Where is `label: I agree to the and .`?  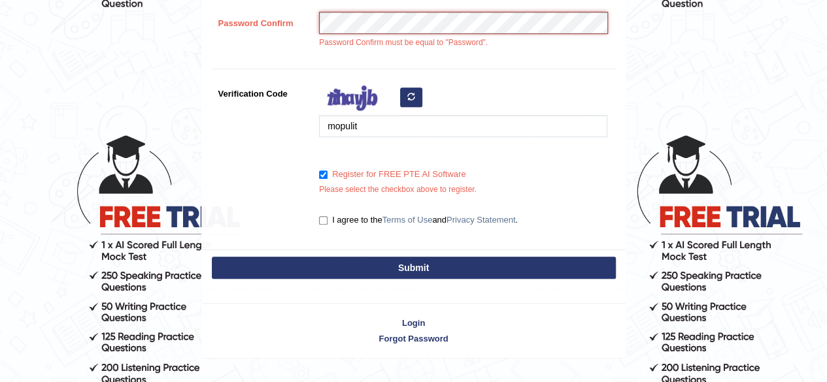 label: I agree to the and . is located at coordinates (418, 220).